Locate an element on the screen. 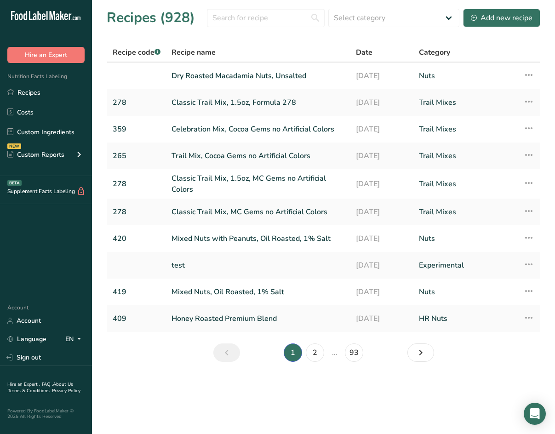 Image resolution: width=555 pixels, height=434 pixels. a: Mixed Nuts with Peanuts, Oil Roasted, 1% Salt is located at coordinates (258, 239).